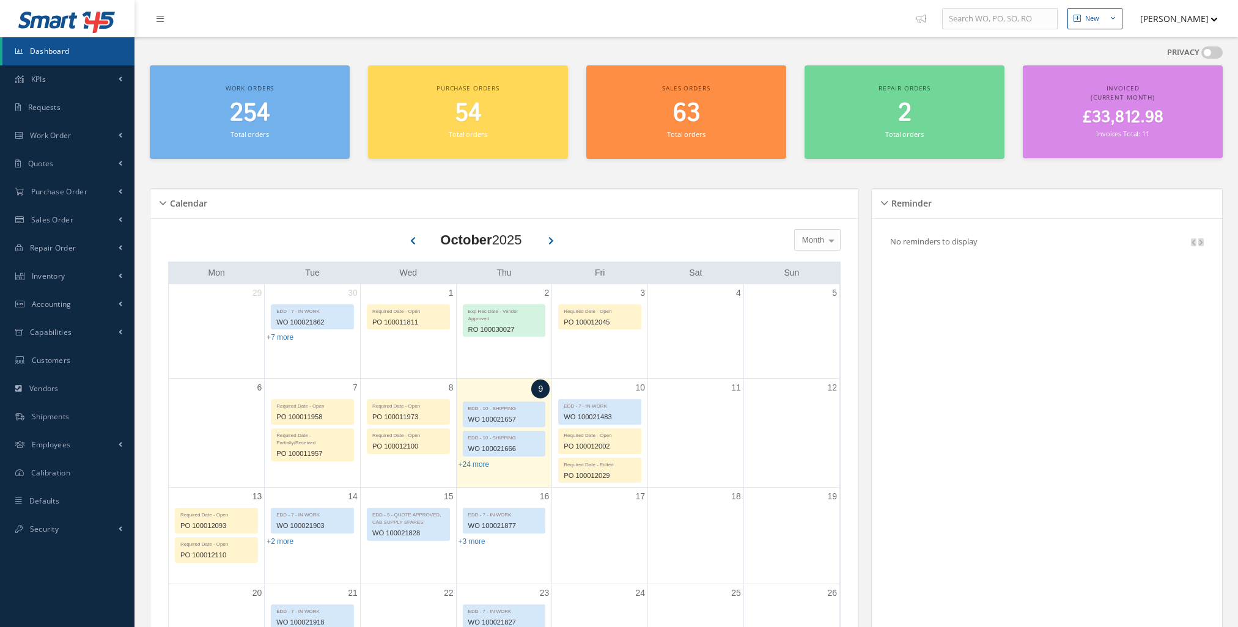  What do you see at coordinates (640, 593) in the screenshot?
I see `a: October 24, 2025` at bounding box center [640, 593].